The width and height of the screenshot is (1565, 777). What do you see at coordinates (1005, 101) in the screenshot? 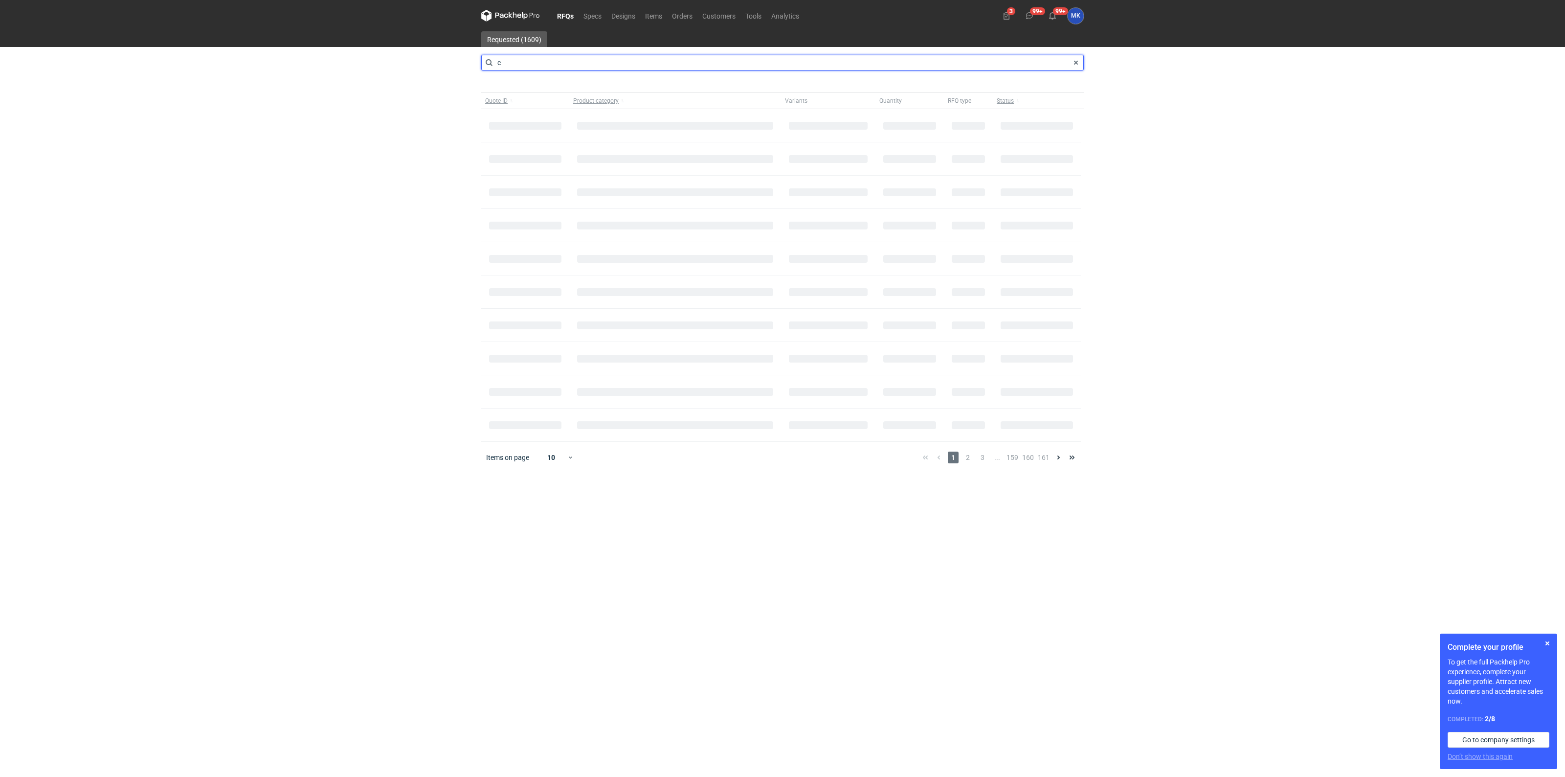
I see `span: Status` at bounding box center [1005, 101].